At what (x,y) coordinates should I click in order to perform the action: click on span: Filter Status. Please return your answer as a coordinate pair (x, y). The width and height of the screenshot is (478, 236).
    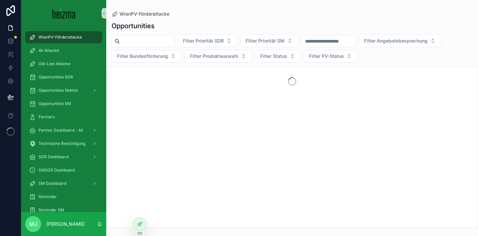
    Looking at the image, I should click on (274, 56).